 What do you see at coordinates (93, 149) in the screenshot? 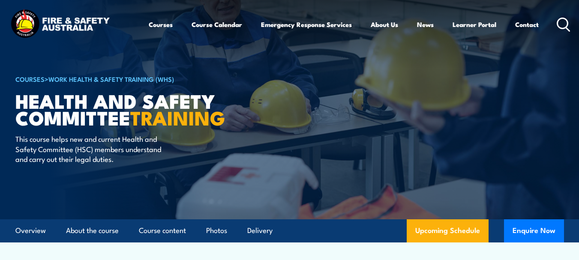
I see `p: This course helps new and current Health and Safety Committee (HSC) members understand and carry ...` at bounding box center [93, 149].